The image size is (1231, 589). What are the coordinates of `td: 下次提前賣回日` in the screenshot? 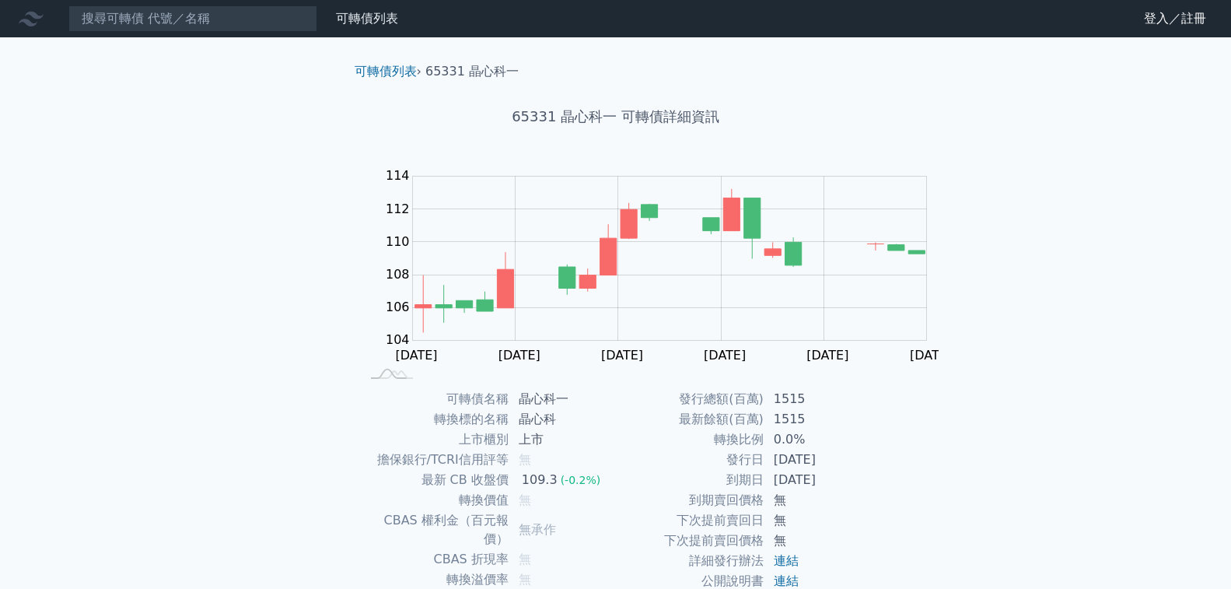 It's located at (690, 520).